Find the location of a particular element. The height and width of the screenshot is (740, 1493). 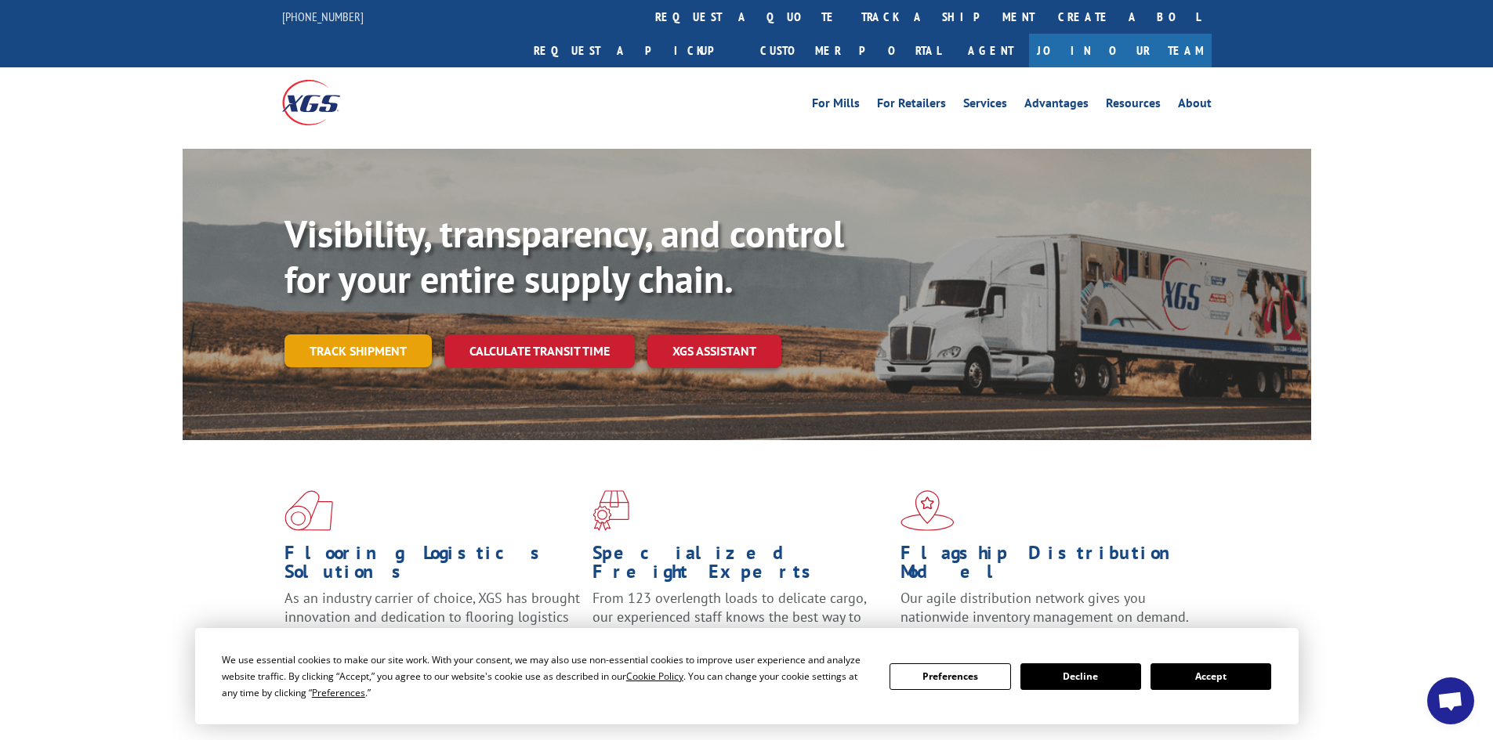

span: As an industry carrier of choice, XGS has brought innovation and dedication to flooring logistics... is located at coordinates (432, 617).